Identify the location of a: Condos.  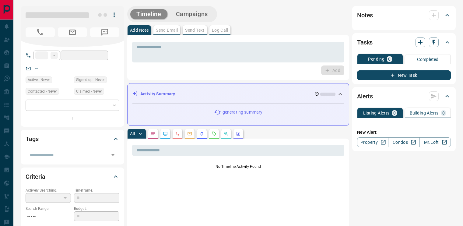
(403, 142).